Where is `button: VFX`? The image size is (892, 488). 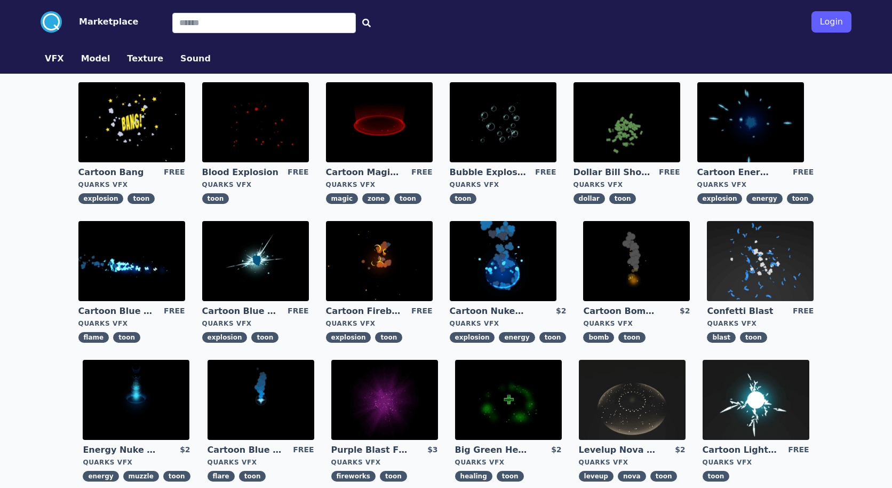
button: VFX is located at coordinates (54, 59).